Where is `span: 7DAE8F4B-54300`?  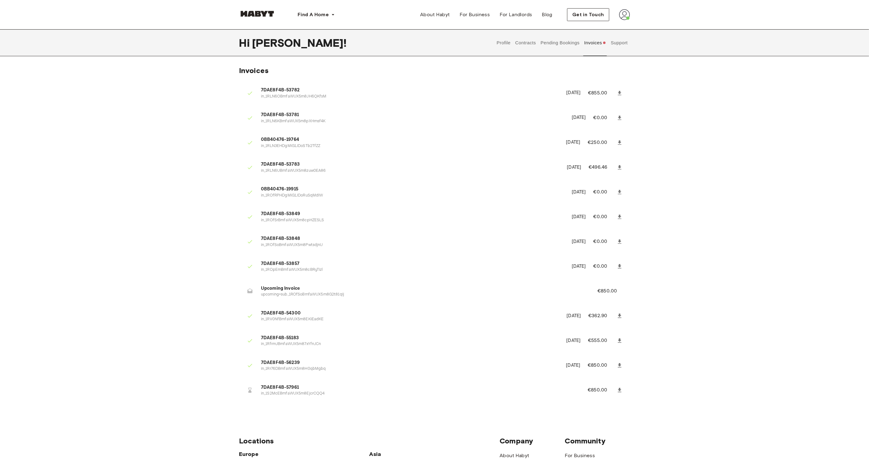
span: 7DAE8F4B-54300 is located at coordinates (410, 313).